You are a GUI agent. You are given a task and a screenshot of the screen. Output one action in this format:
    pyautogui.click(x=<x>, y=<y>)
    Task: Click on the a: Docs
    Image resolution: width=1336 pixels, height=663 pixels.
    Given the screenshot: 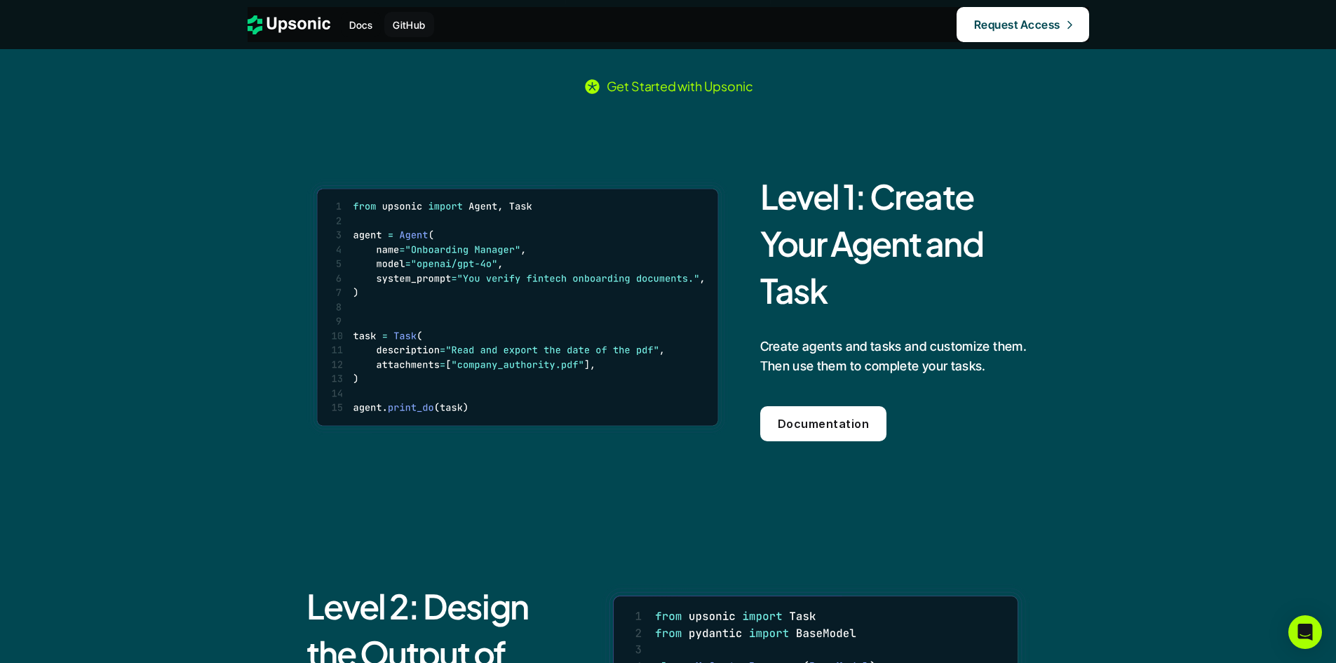 What is the action you would take?
    pyautogui.click(x=361, y=25)
    